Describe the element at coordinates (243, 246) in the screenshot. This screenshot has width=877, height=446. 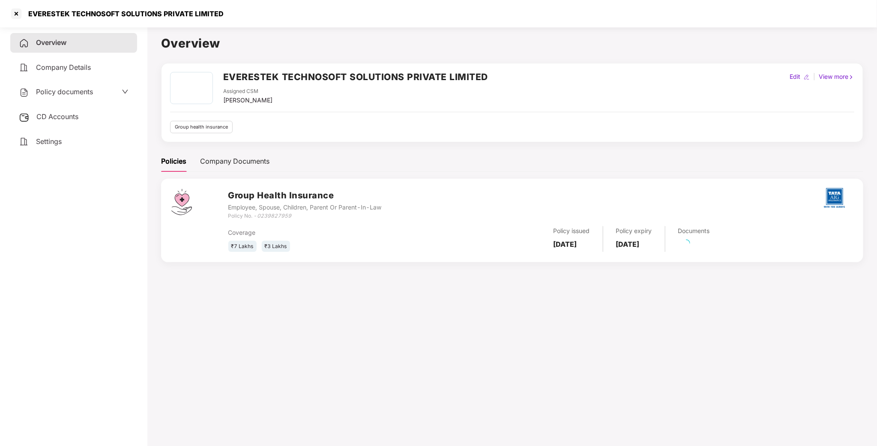
I see `div: ₹7 Lakhs` at that location.